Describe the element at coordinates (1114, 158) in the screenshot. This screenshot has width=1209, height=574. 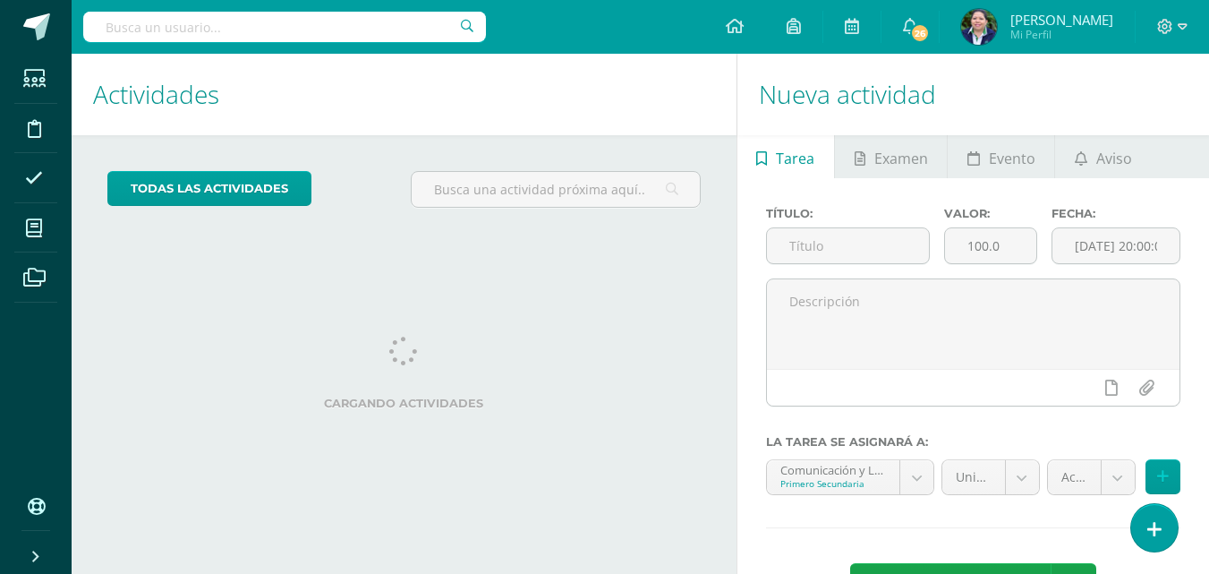
I see `span: Aviso` at that location.